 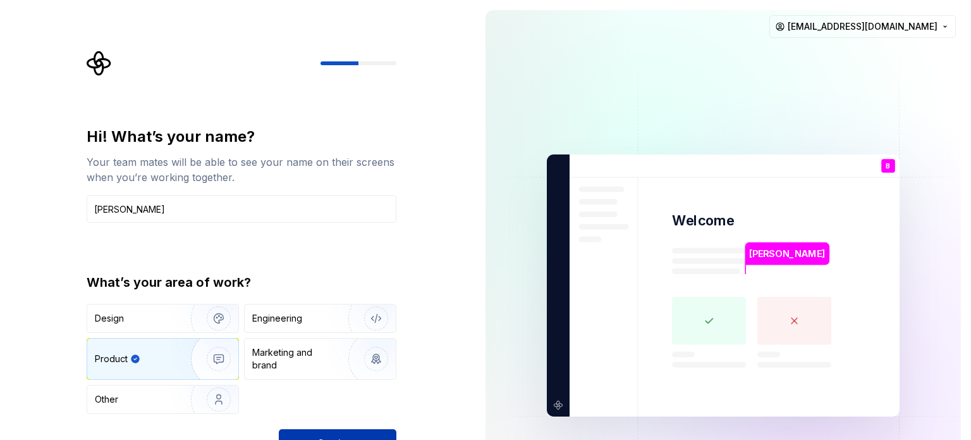 I want to click on input: Han Solo, so click(x=242, y=209).